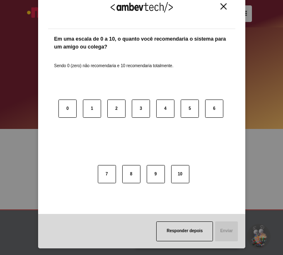 The height and width of the screenshot is (255, 283). What do you see at coordinates (116, 108) in the screenshot?
I see `button: 2` at bounding box center [116, 108].